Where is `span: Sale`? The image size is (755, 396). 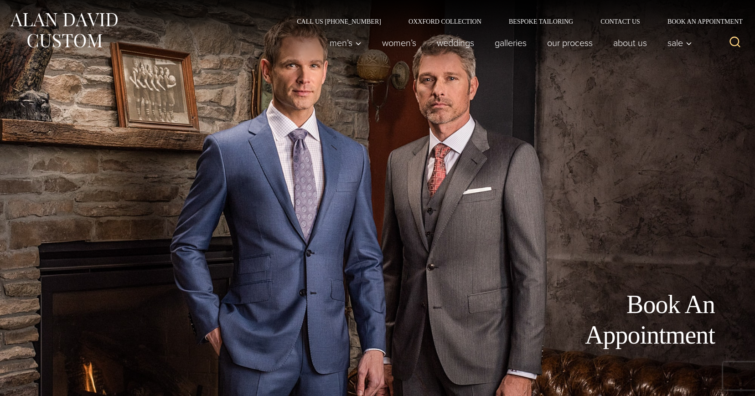
span: Sale is located at coordinates (679, 43).